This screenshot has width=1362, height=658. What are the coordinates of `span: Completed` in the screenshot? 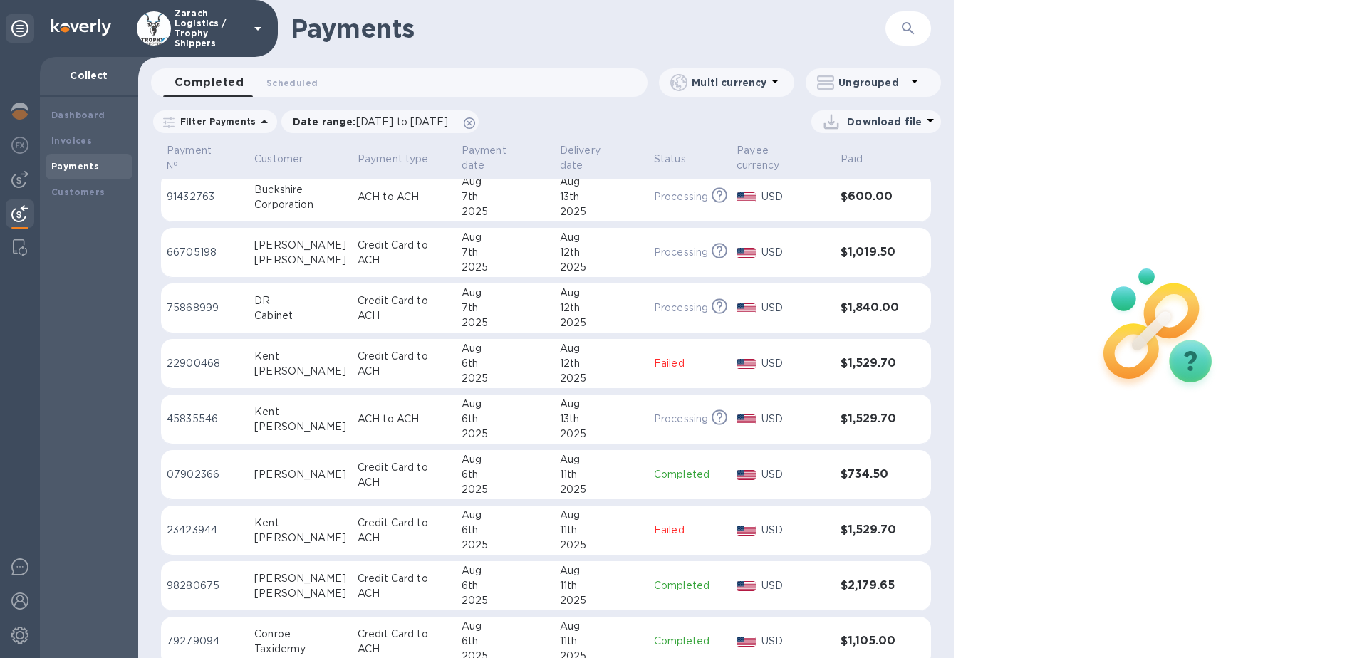 It's located at (209, 83).